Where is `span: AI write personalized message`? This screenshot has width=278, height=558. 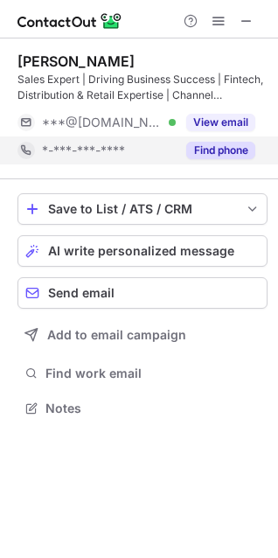 span: AI write personalized message is located at coordinates (141, 251).